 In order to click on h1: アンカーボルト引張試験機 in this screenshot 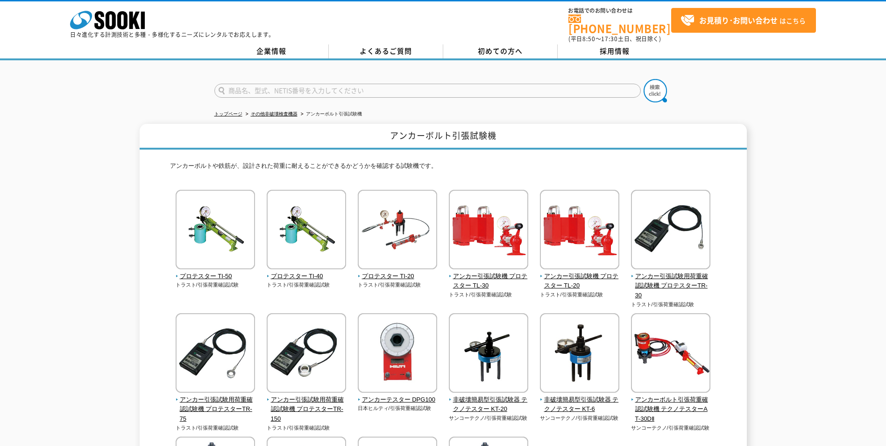, I will do `click(443, 136)`.